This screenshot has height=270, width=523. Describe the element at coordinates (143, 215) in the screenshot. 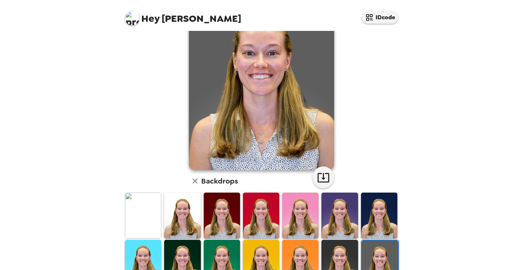

I see `img: Original` at that location.